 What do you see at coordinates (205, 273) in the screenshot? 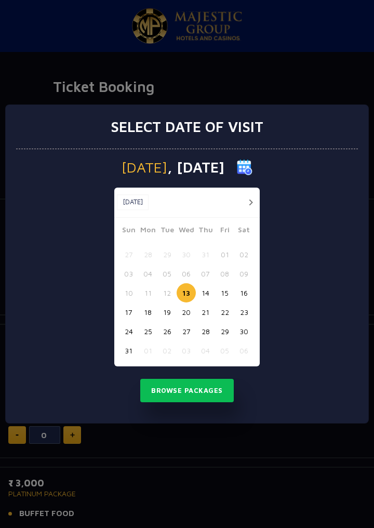
I see `button: 07` at bounding box center [205, 273].